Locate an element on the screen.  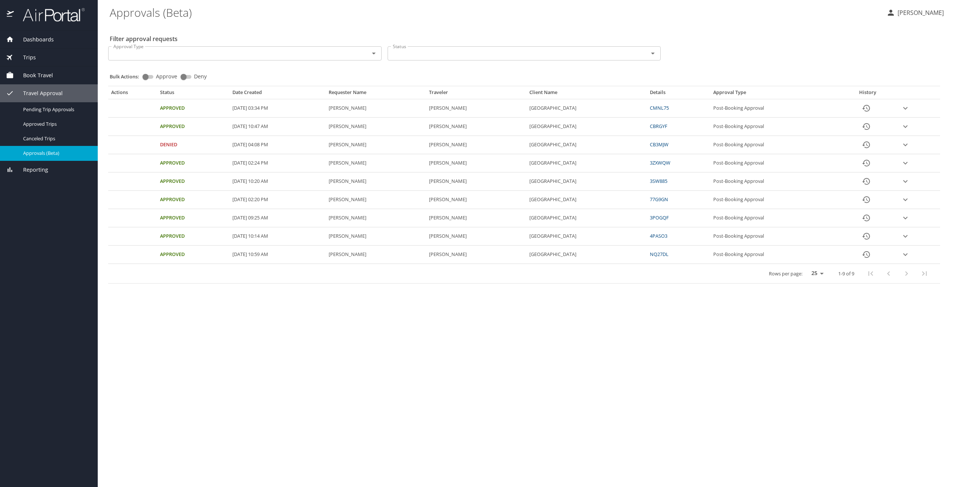
span: Reporting is located at coordinates (31, 170).